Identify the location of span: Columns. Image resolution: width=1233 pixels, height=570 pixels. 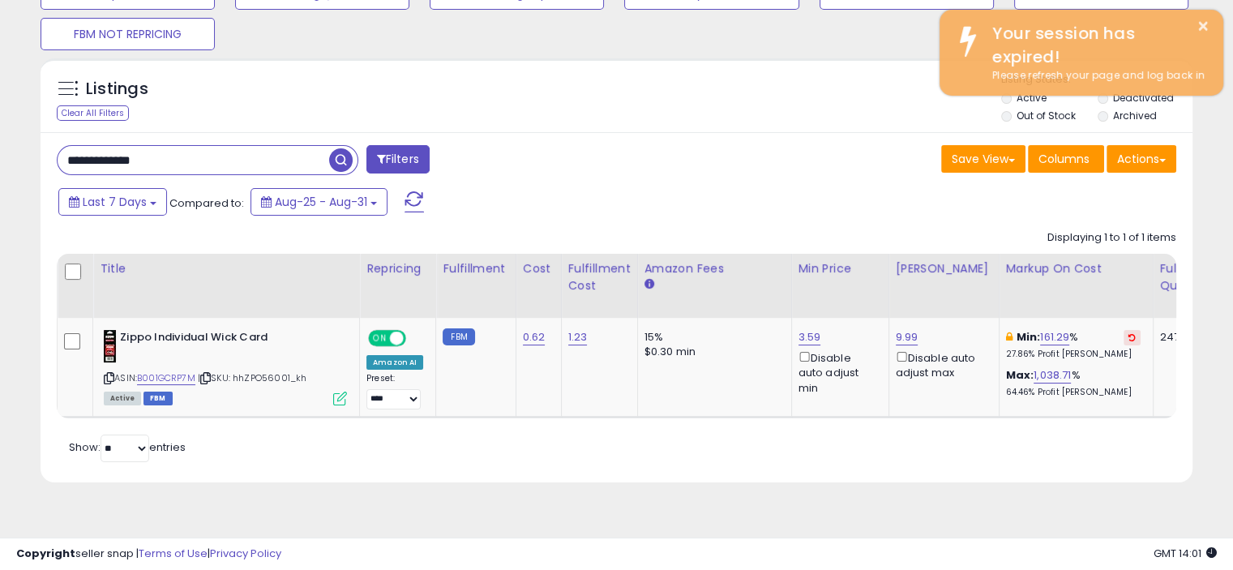
(1064, 159).